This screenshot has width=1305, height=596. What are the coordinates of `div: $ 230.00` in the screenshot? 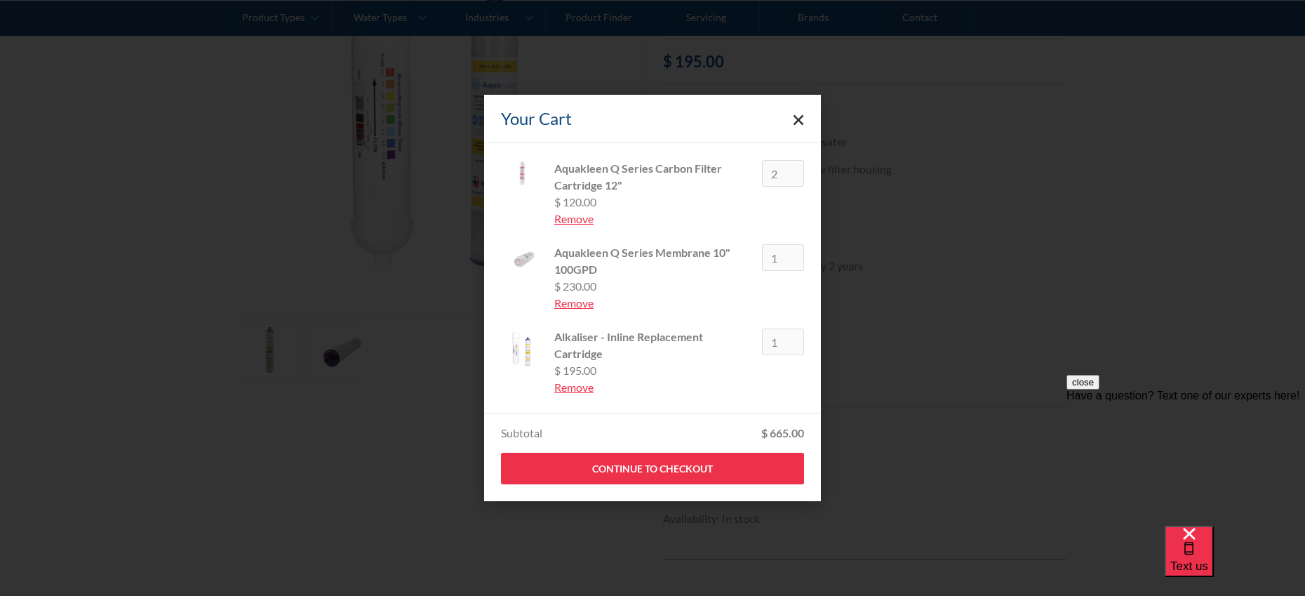 It's located at (653, 286).